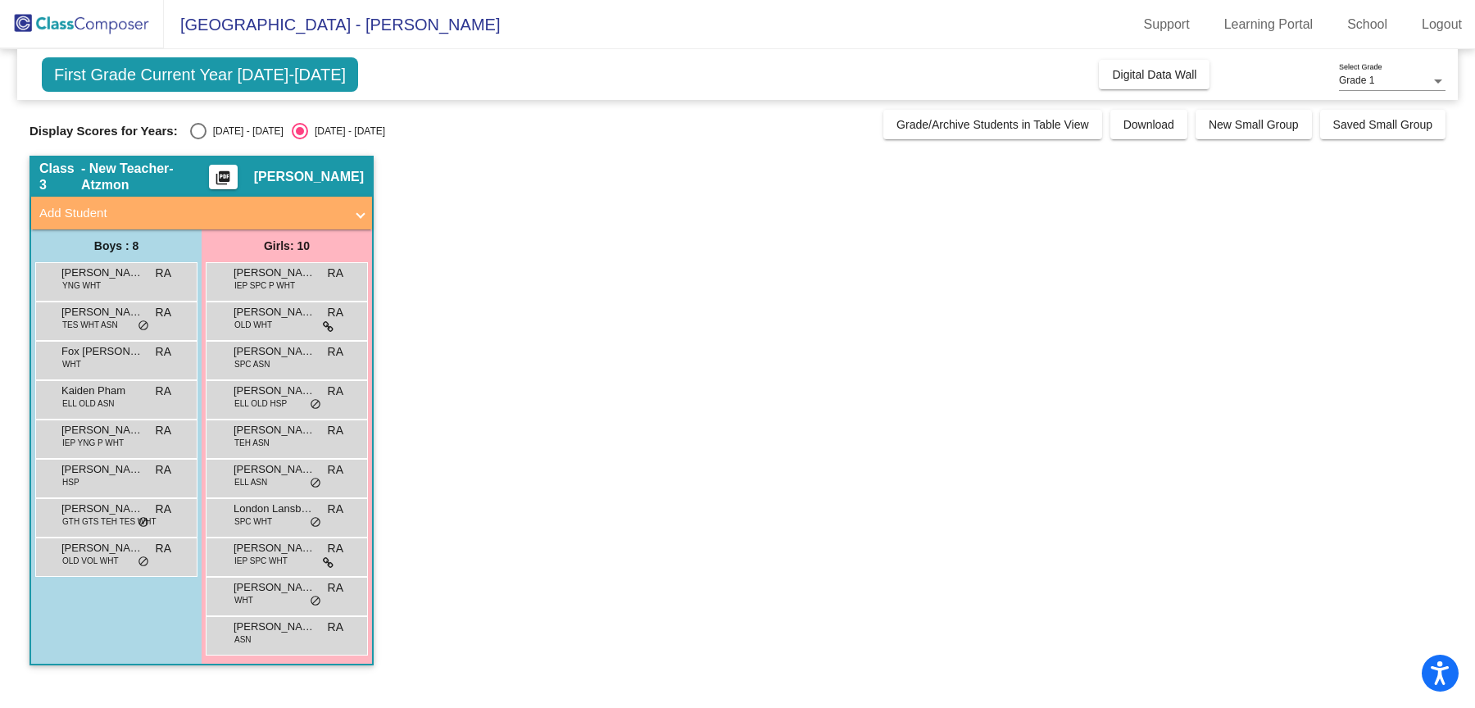  Describe the element at coordinates (252, 364) in the screenshot. I see `span: SPC ASN` at that location.